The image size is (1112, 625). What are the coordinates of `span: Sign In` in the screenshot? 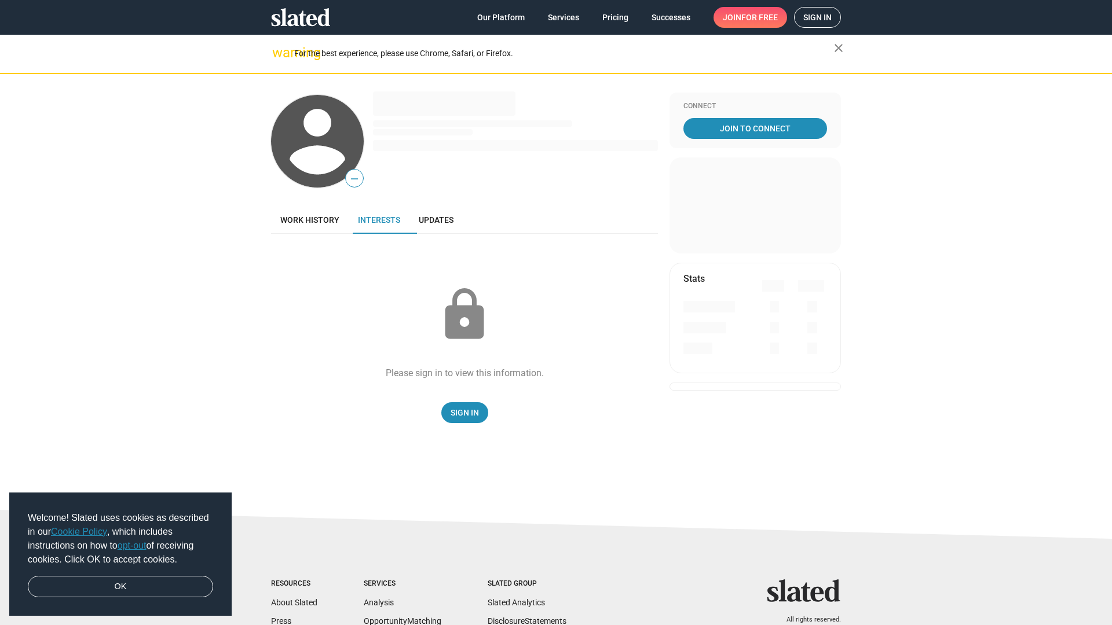 It's located at (464, 413).